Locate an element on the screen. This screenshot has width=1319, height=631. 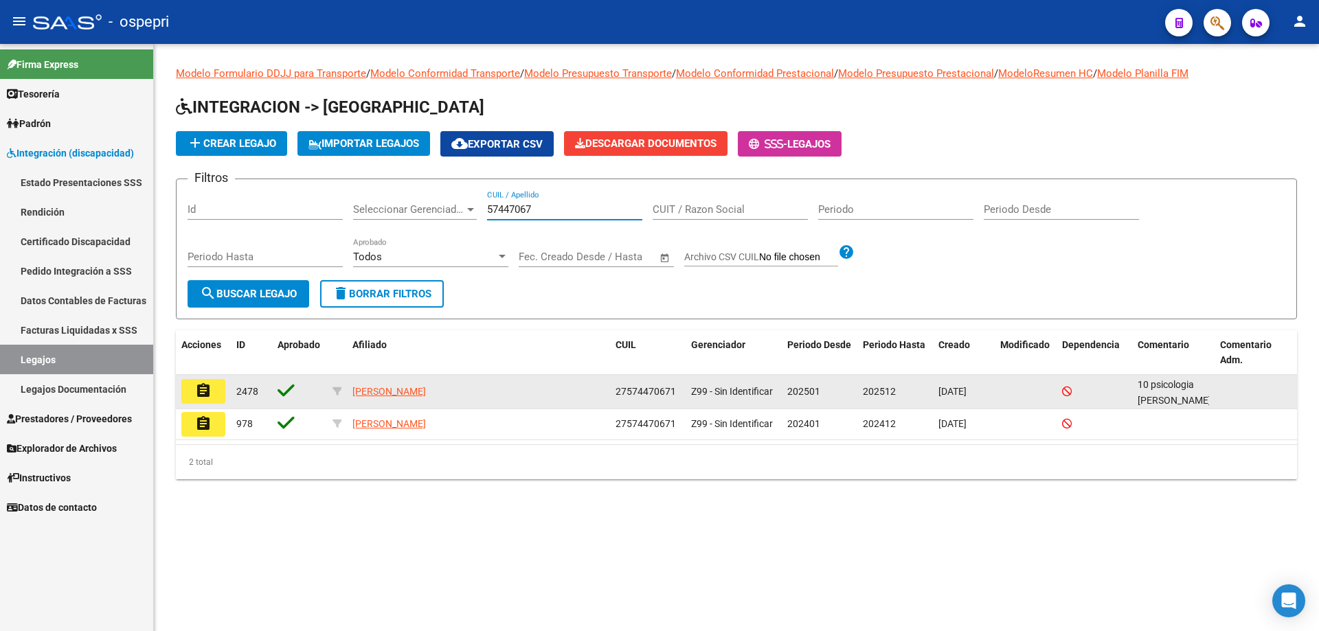
span: Datos de contacto is located at coordinates (52, 508).